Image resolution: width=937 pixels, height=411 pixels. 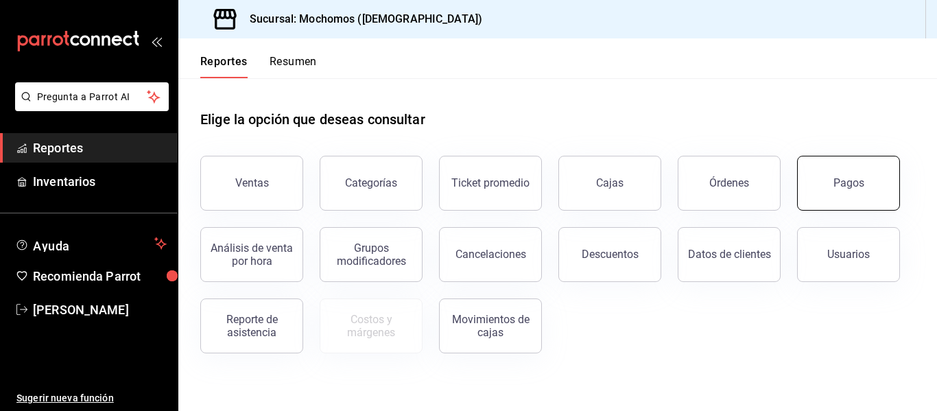 I want to click on div: Cancelaciones, so click(x=490, y=254).